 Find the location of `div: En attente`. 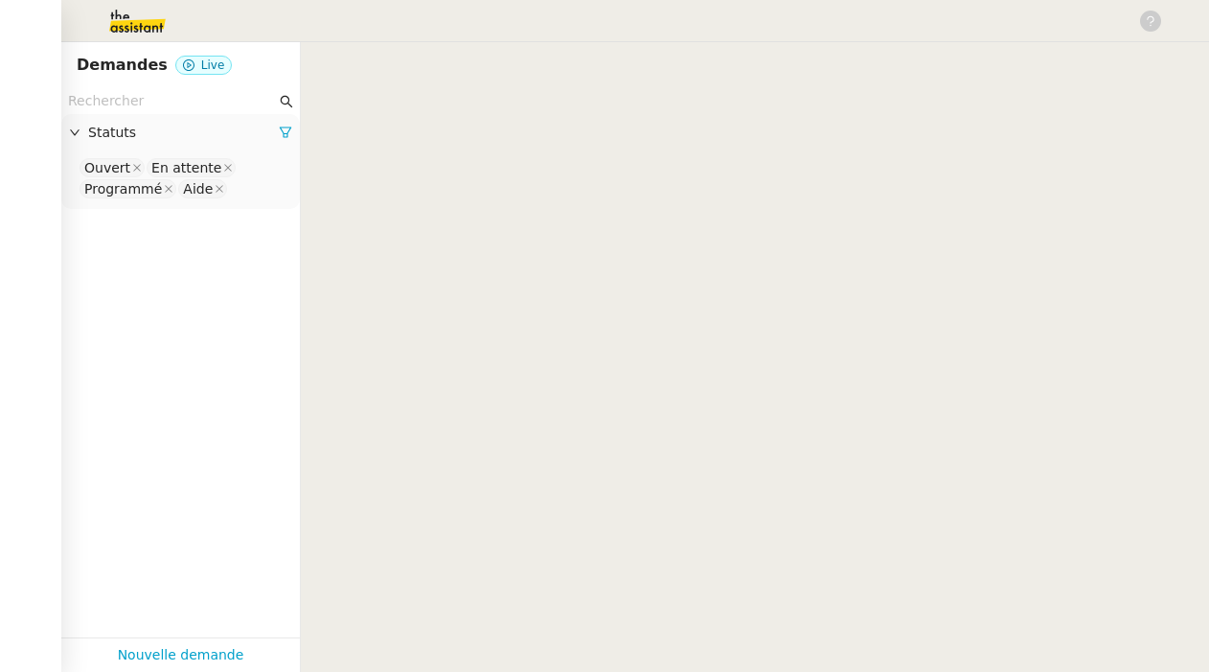

div: En attente is located at coordinates (186, 168).